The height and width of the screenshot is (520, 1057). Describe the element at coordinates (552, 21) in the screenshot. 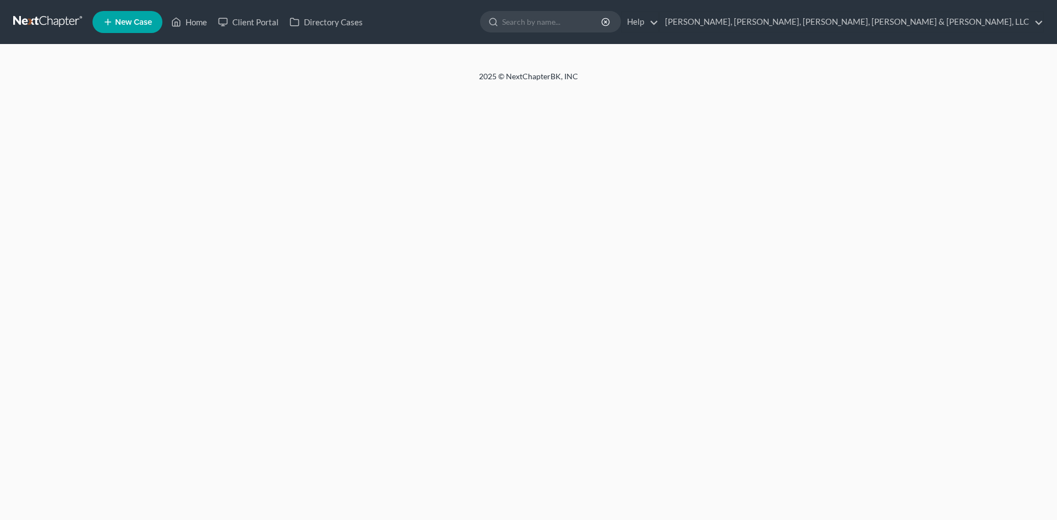

I see `input: Search by name...` at that location.